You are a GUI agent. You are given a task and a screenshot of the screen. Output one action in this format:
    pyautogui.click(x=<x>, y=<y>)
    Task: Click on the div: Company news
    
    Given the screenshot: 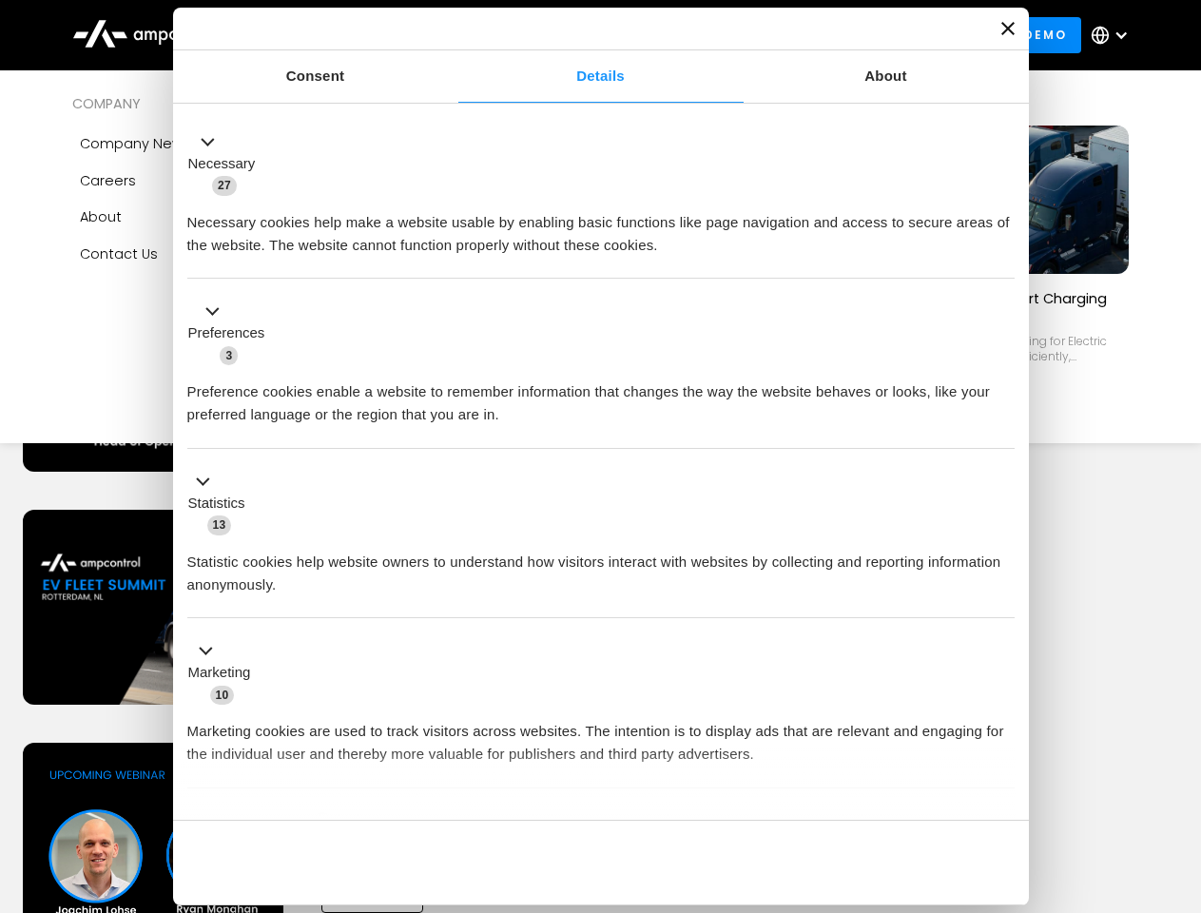 What is the action you would take?
    pyautogui.click(x=135, y=144)
    